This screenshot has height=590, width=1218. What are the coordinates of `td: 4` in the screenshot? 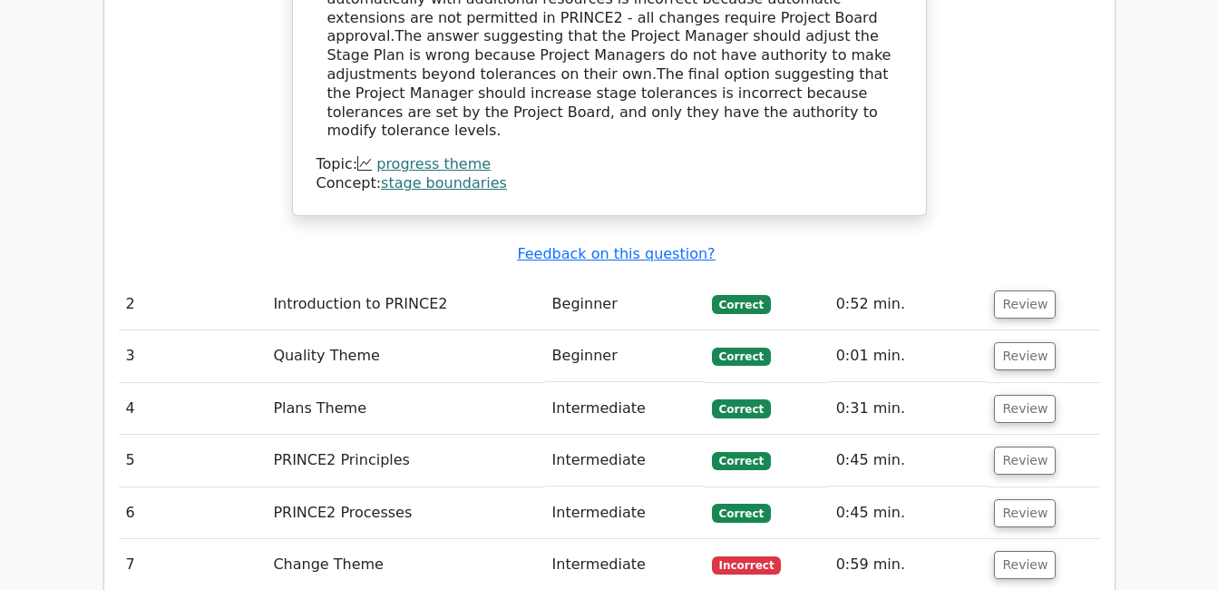 It's located at (192, 408).